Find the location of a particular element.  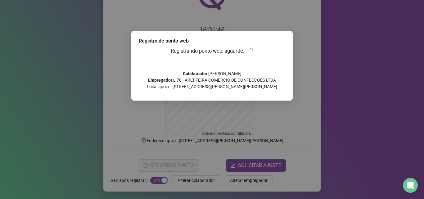

strong: Empregador is located at coordinates (160, 80).